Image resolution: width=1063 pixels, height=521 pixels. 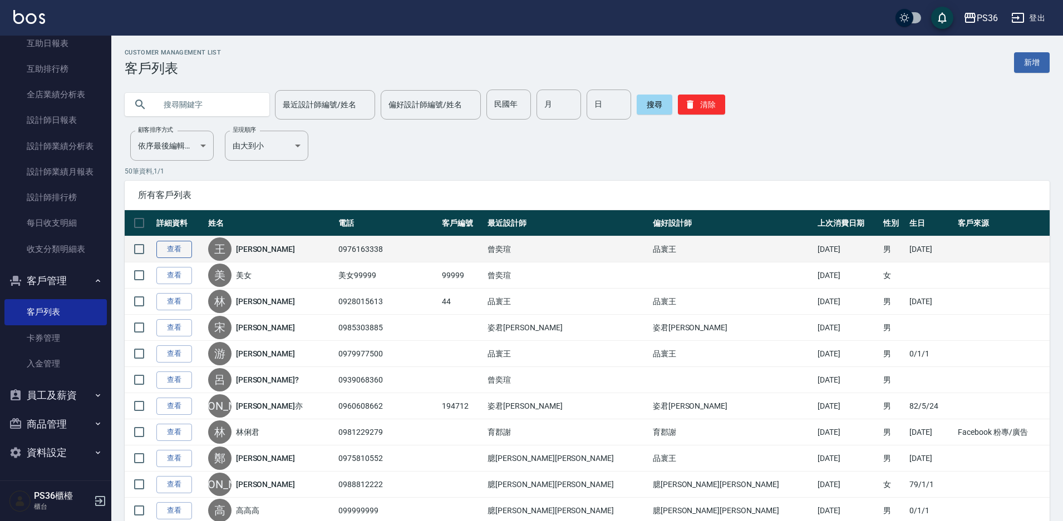 I want to click on td: 0975810552, so click(x=387, y=459).